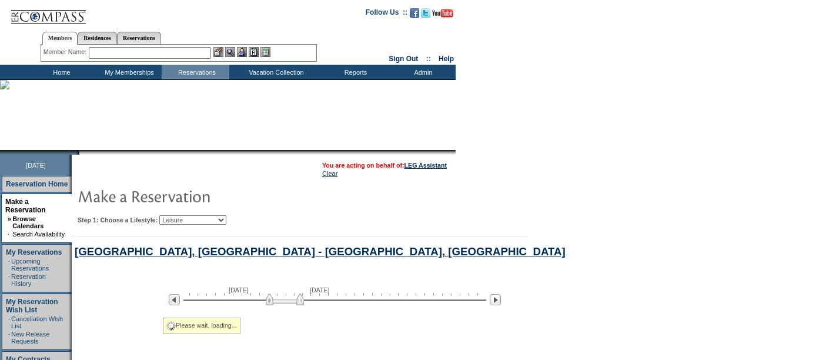  Describe the element at coordinates (25, 206) in the screenshot. I see `a: Make a Reservation` at that location.